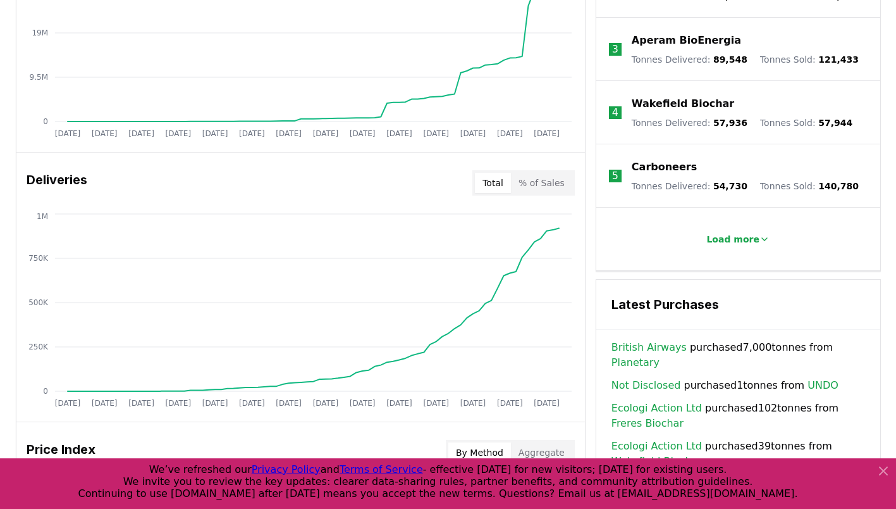  What do you see at coordinates (480, 452) in the screenshot?
I see `button: By Method` at bounding box center [480, 452].